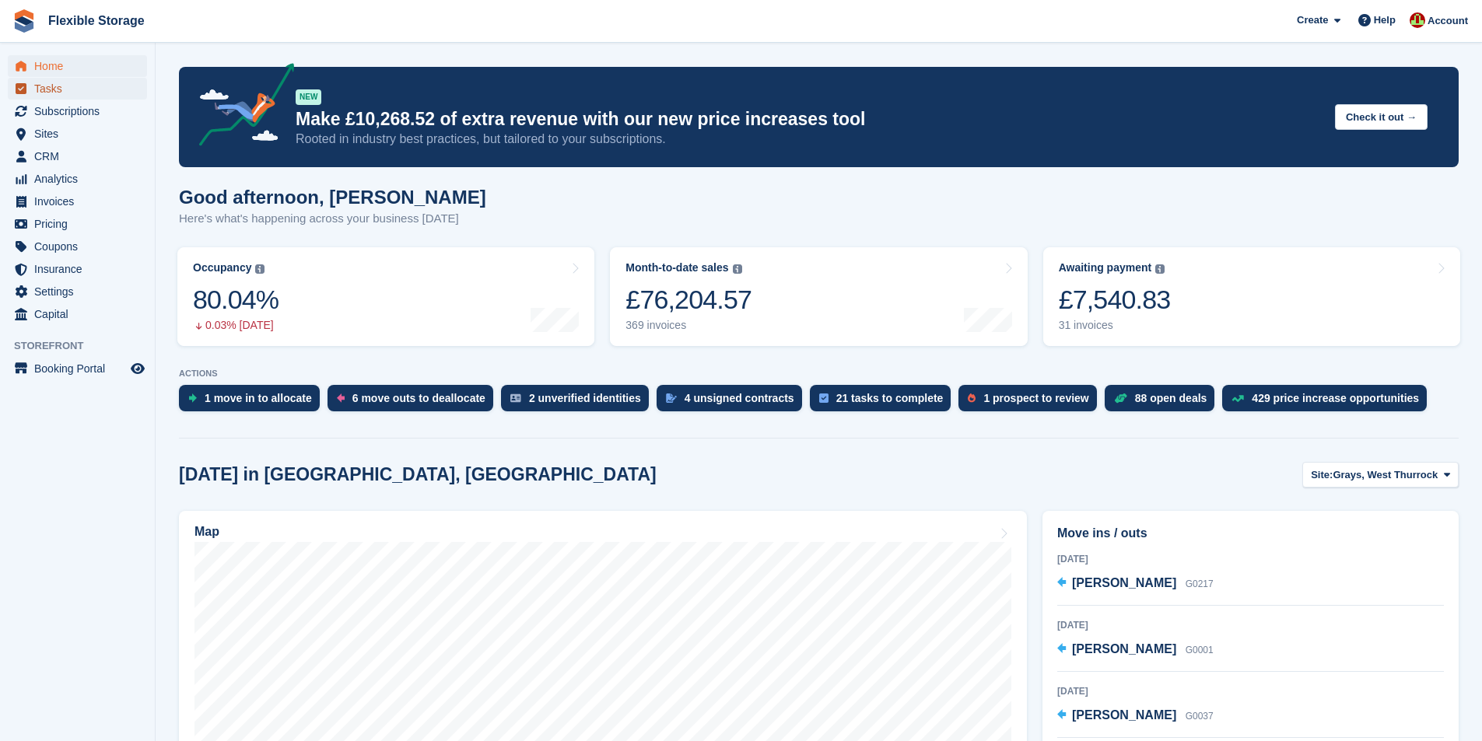 This screenshot has width=1482, height=741. Describe the element at coordinates (81, 89) in the screenshot. I see `span: Tasks` at that location.